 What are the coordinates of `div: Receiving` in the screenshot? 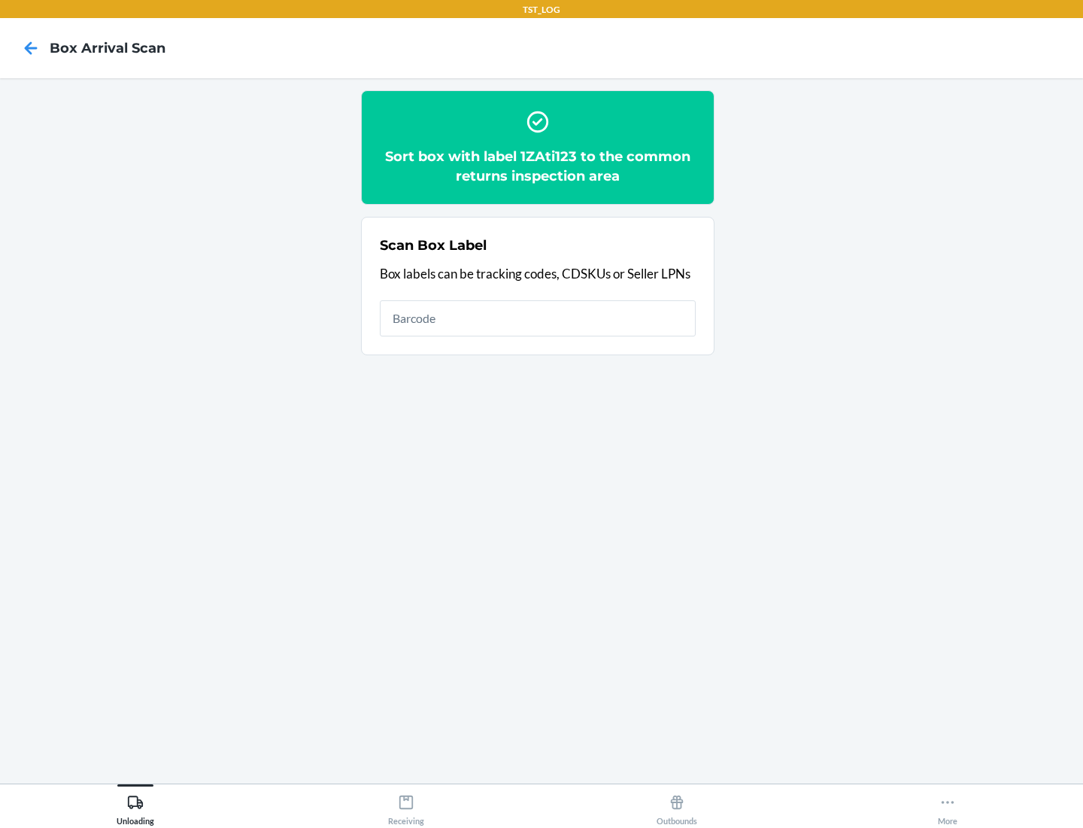 It's located at (406, 806).